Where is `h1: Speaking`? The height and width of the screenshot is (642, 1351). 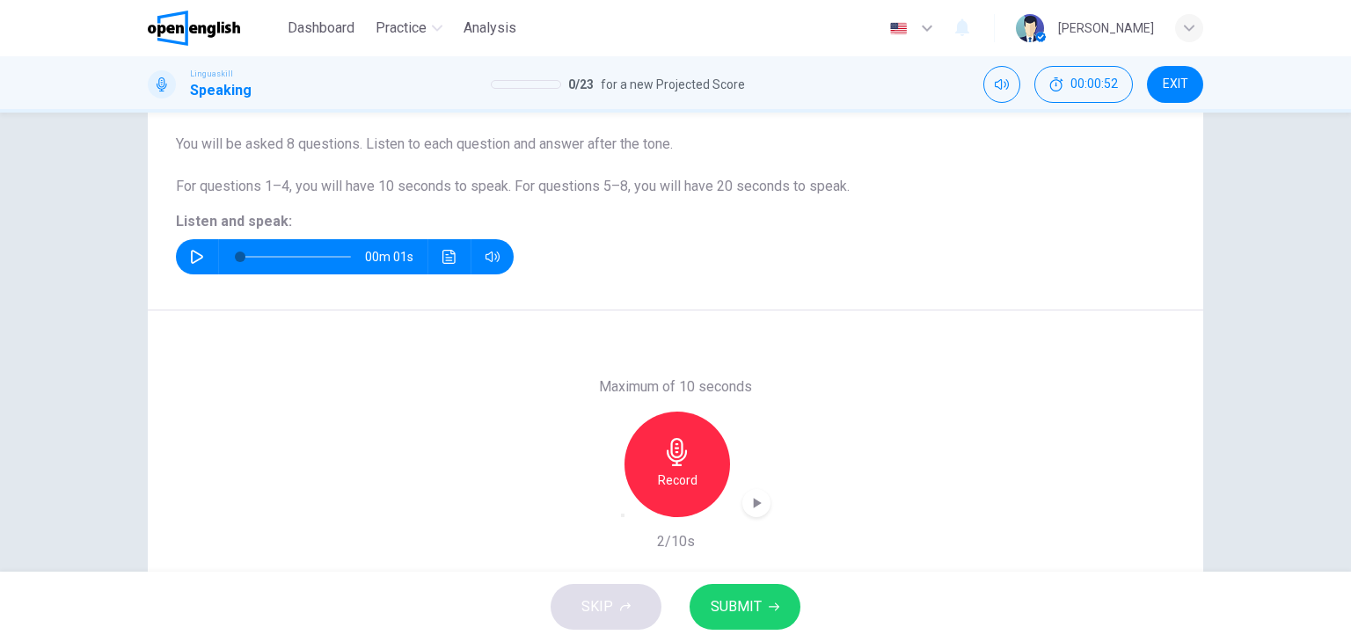 h1: Speaking is located at coordinates (221, 91).